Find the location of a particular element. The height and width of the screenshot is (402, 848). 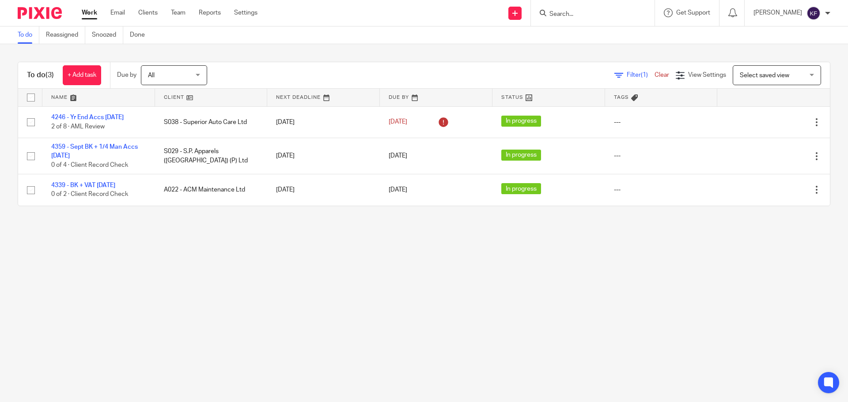

a: Reports is located at coordinates (210, 13).